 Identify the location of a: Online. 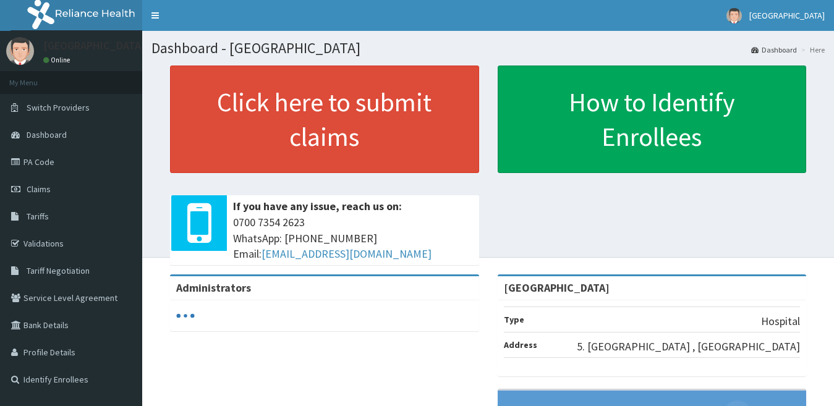
(58, 60).